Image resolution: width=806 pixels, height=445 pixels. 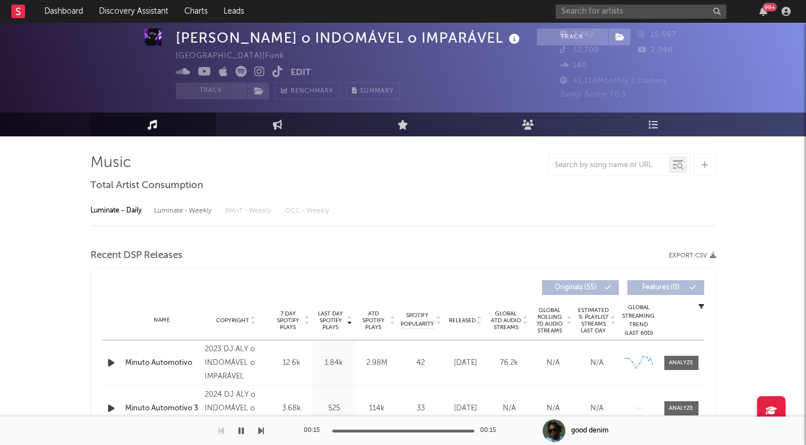 I want to click on button: 99+, so click(x=763, y=11).